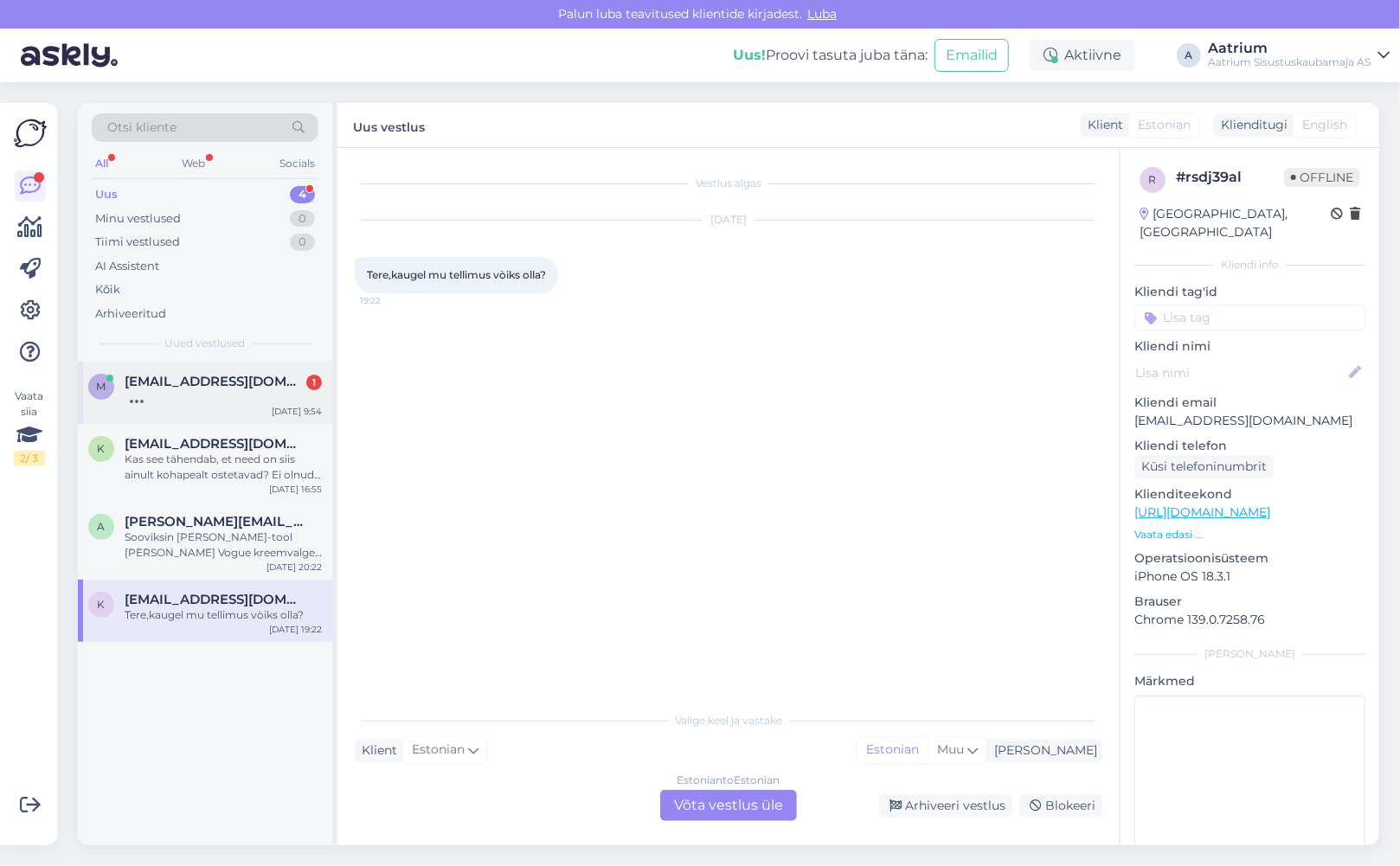  What do you see at coordinates (1250, 494) in the screenshot?
I see `p: Klienditeekond` at bounding box center [1250, 494].